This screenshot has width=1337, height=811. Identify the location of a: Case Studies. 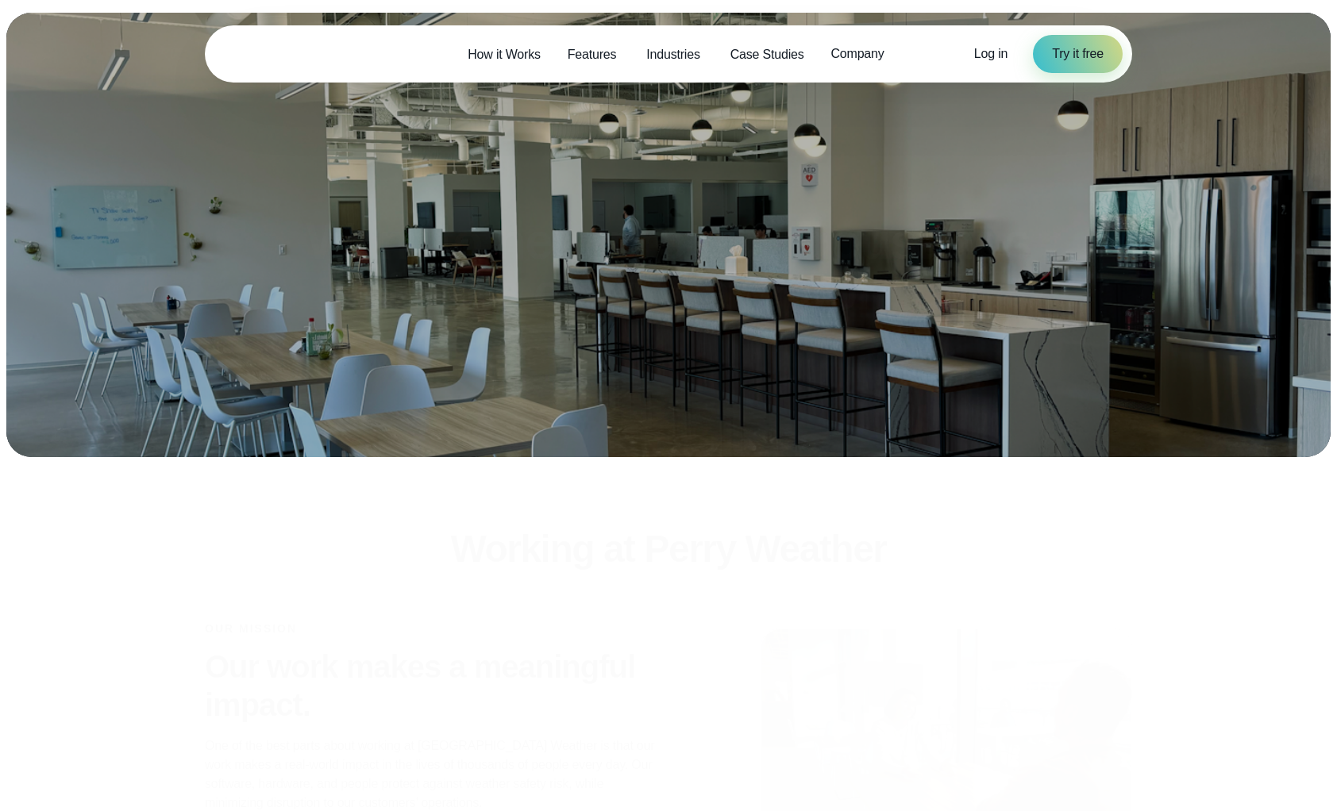
(767, 54).